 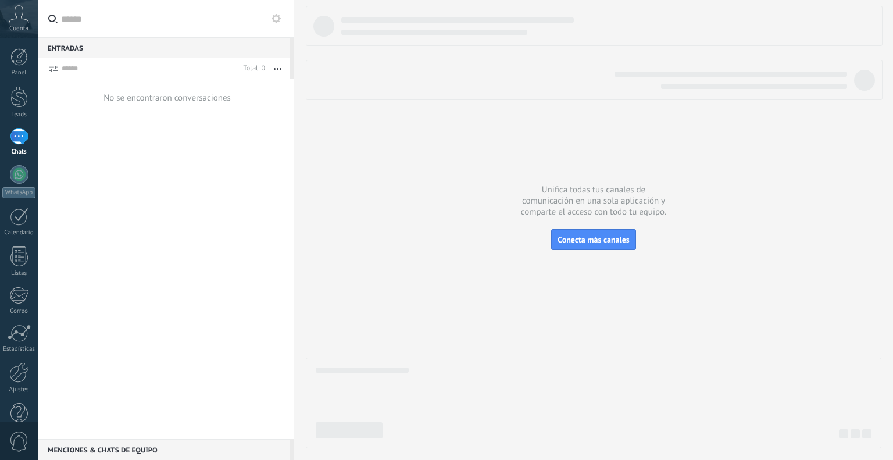 What do you see at coordinates (19, 273) in the screenshot?
I see `div: Listas` at bounding box center [19, 273].